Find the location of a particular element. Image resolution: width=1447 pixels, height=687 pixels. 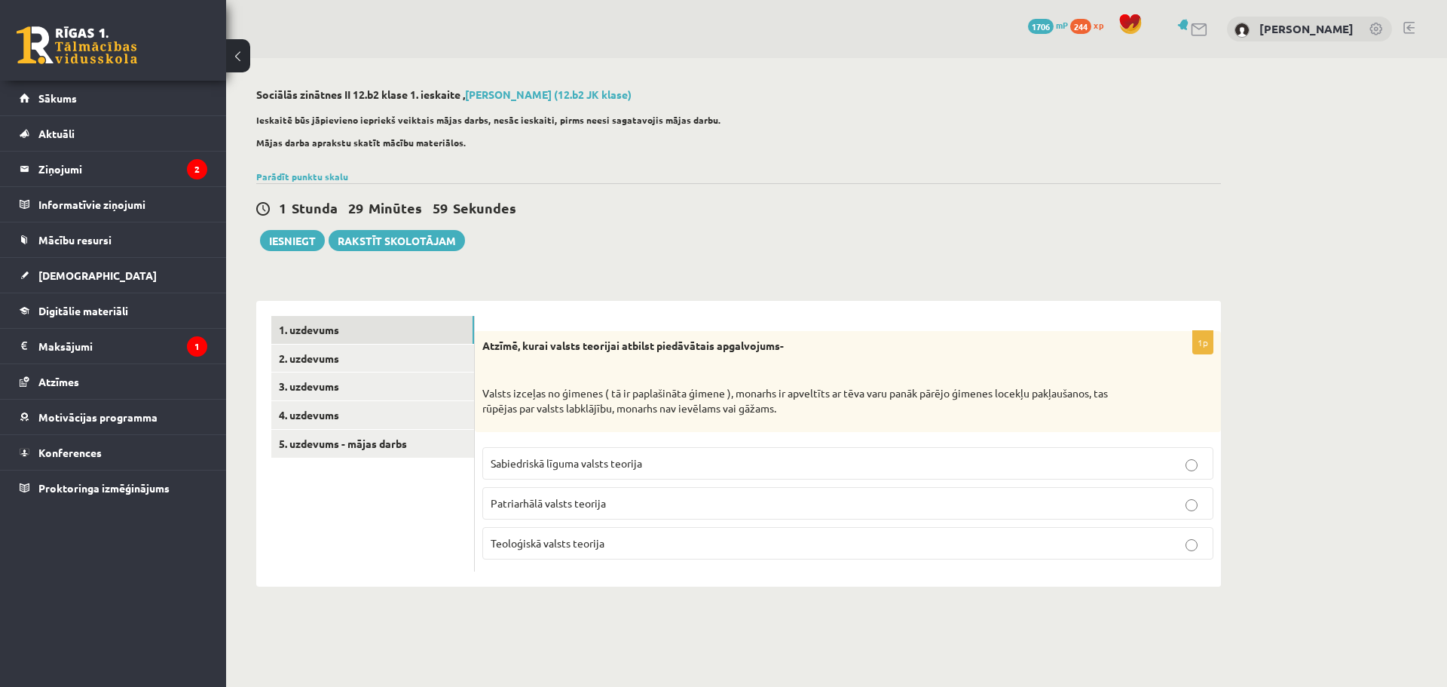

span: Aktuāli is located at coordinates (57, 133).